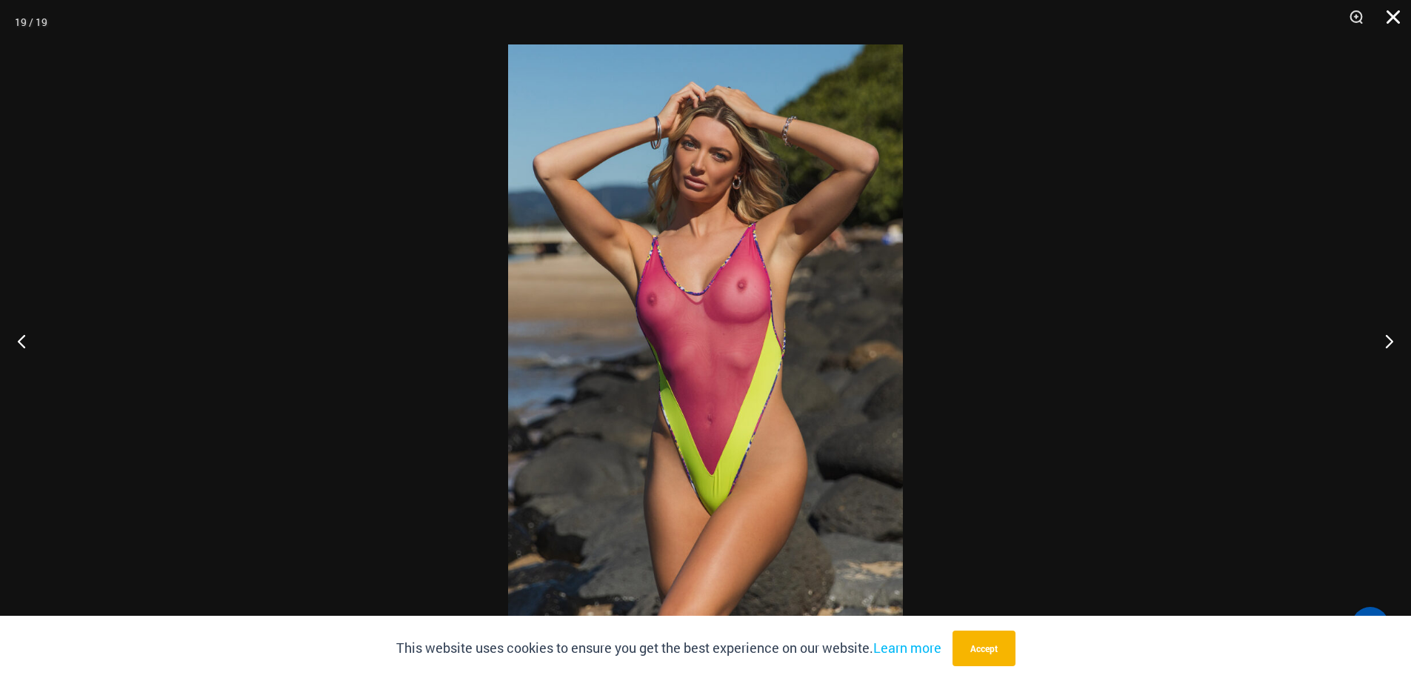 This screenshot has width=1411, height=681. Describe the element at coordinates (1383, 341) in the screenshot. I see `button: Next` at that location.